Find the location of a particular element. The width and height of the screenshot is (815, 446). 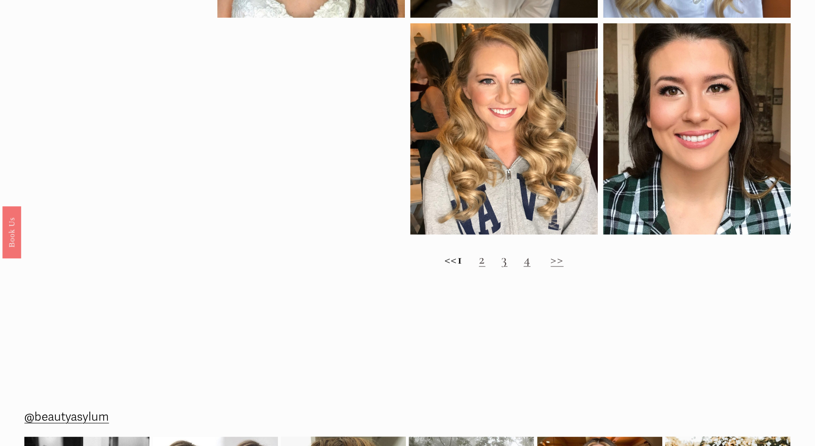

a: 2 is located at coordinates (482, 259).